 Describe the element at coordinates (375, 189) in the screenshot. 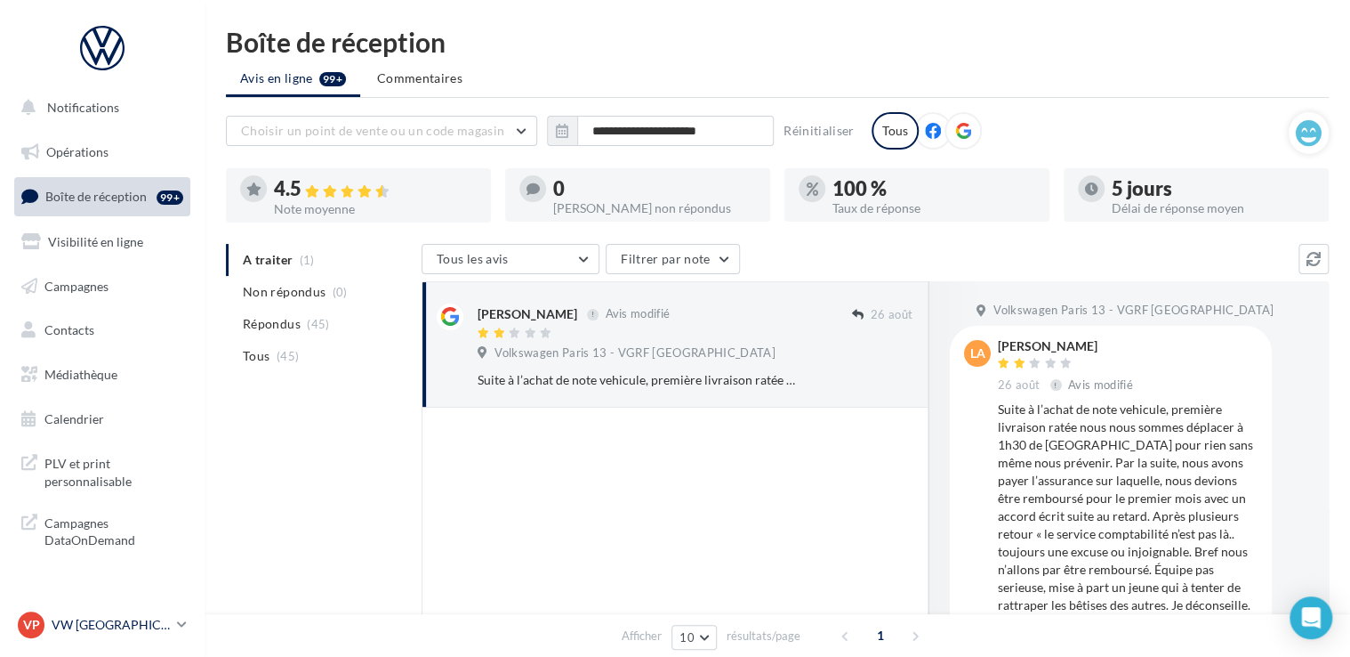

I see `div: 4.5` at that location.